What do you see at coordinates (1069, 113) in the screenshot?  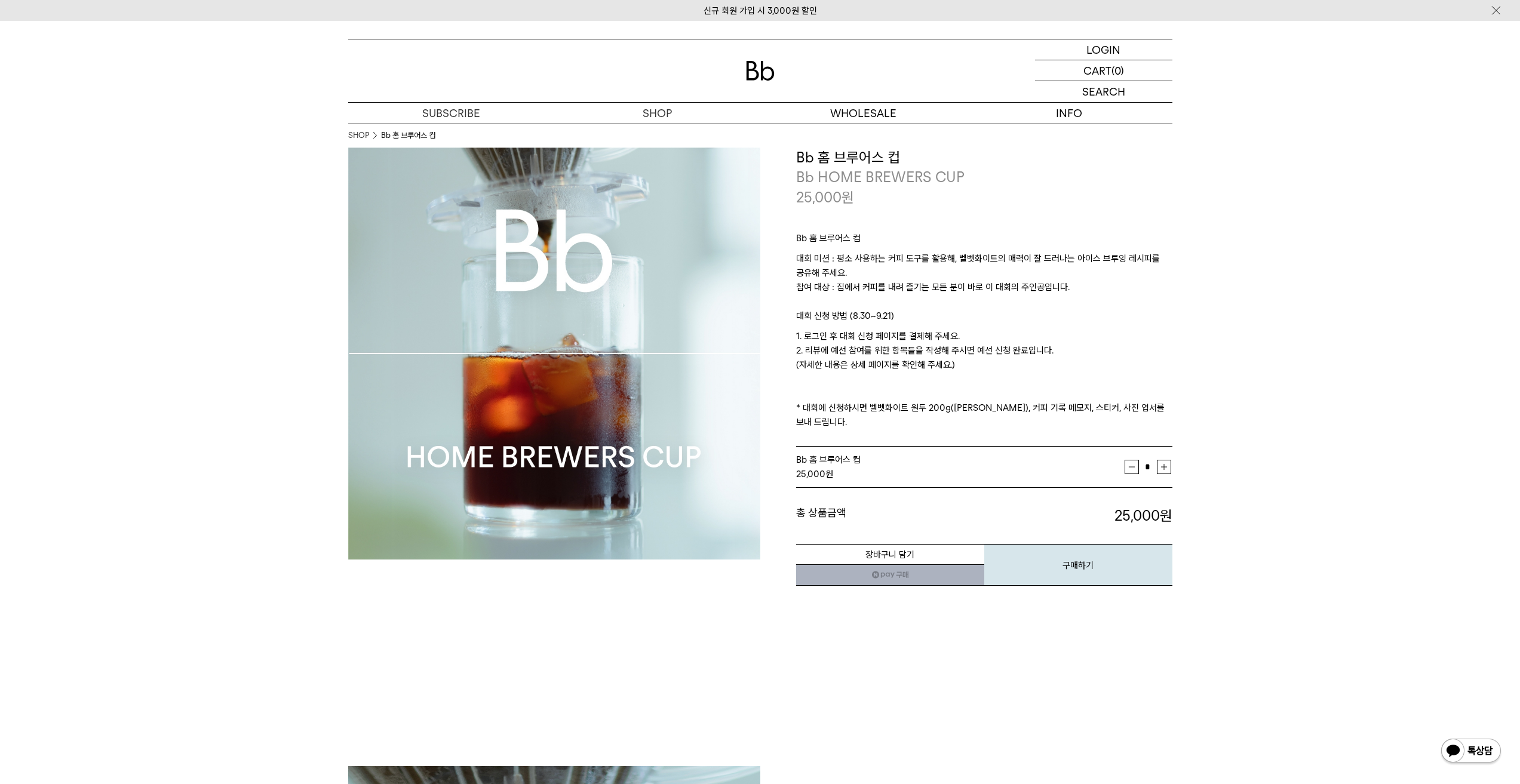 I see `p: INFO` at bounding box center [1069, 113].